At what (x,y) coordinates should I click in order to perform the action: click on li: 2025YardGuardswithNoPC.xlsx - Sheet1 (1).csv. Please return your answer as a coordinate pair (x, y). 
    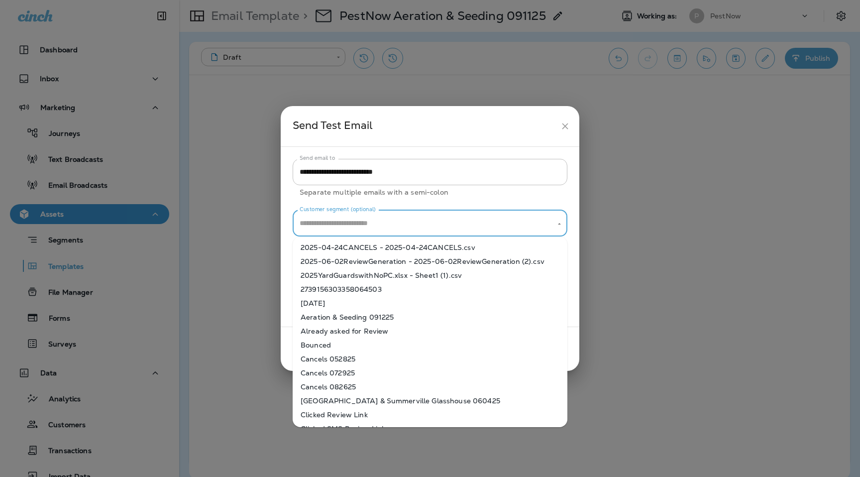
    Looking at the image, I should click on (430, 275).